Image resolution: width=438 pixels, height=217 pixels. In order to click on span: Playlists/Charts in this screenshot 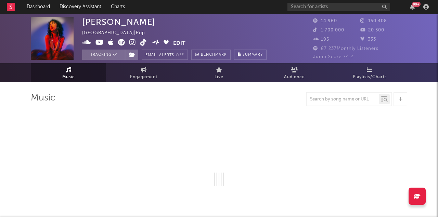, I will do `click(369, 77)`.